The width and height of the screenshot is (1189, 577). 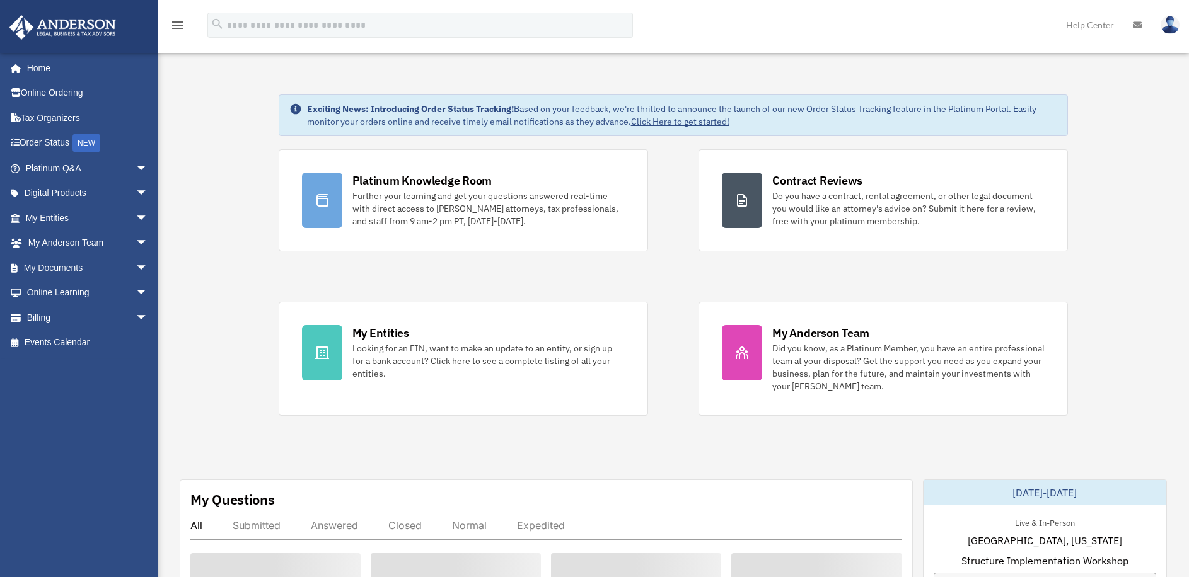 I want to click on div: Normal, so click(x=469, y=526).